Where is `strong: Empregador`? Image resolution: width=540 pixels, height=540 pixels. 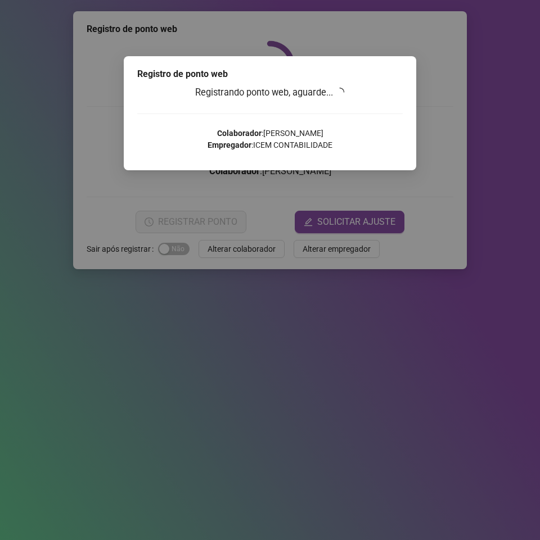 strong: Empregador is located at coordinates (229, 145).